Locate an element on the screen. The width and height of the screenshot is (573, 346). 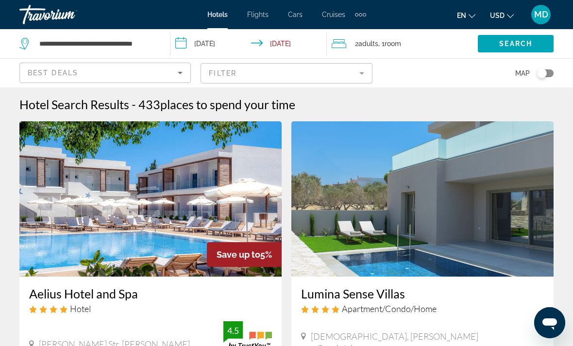
span: USD is located at coordinates (497, 16).